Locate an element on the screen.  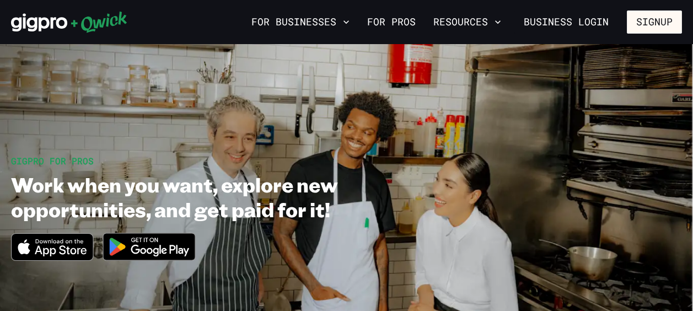
button: For Businesses is located at coordinates (300, 22).